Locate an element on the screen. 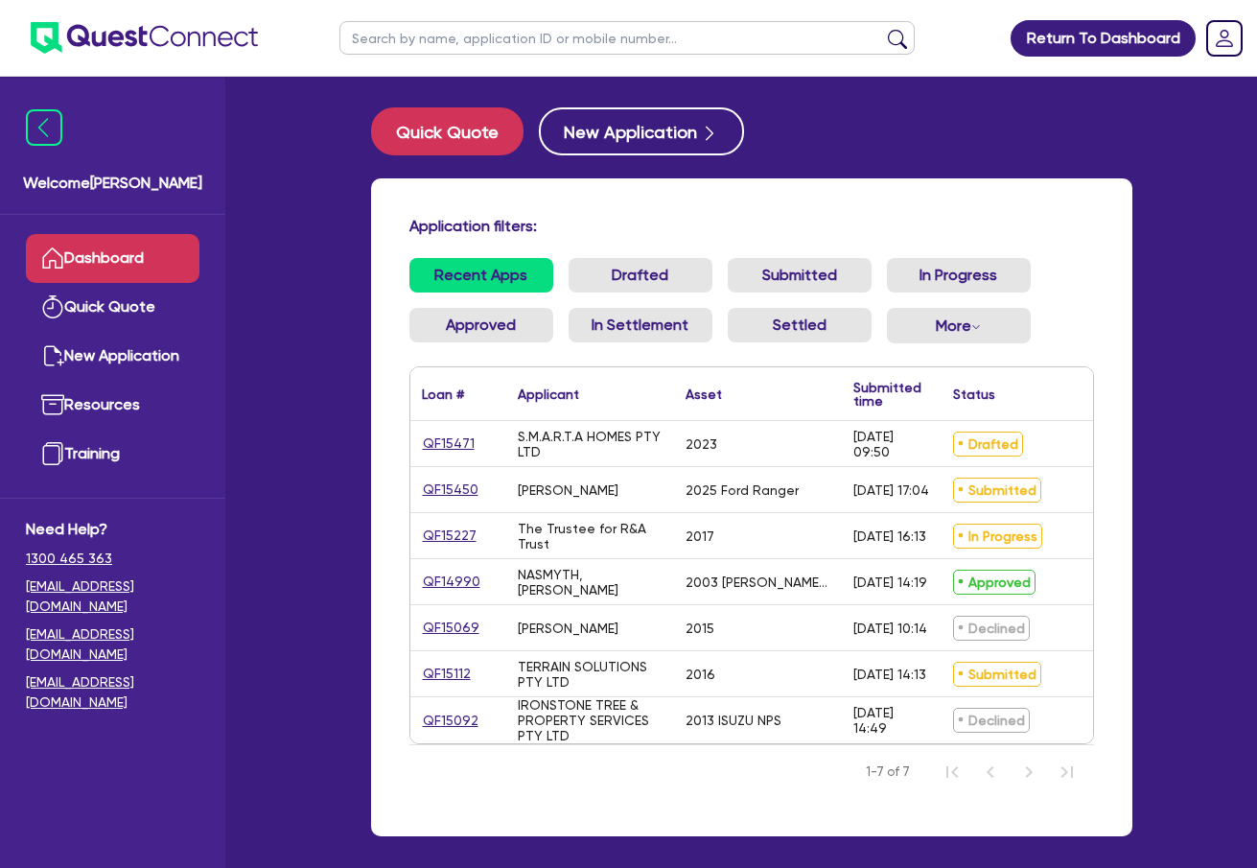 This screenshot has width=1257, height=868. a: Settled is located at coordinates (800, 325).